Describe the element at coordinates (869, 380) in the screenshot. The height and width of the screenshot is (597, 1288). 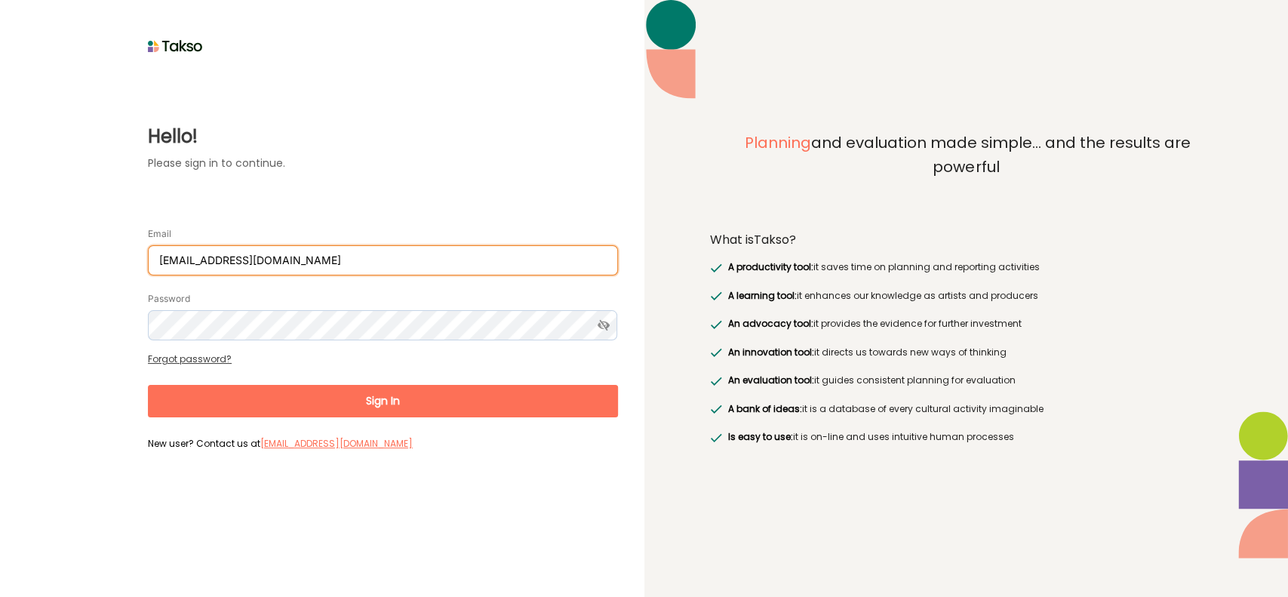
I see `label: it guides consistent planning for evaluation` at that location.